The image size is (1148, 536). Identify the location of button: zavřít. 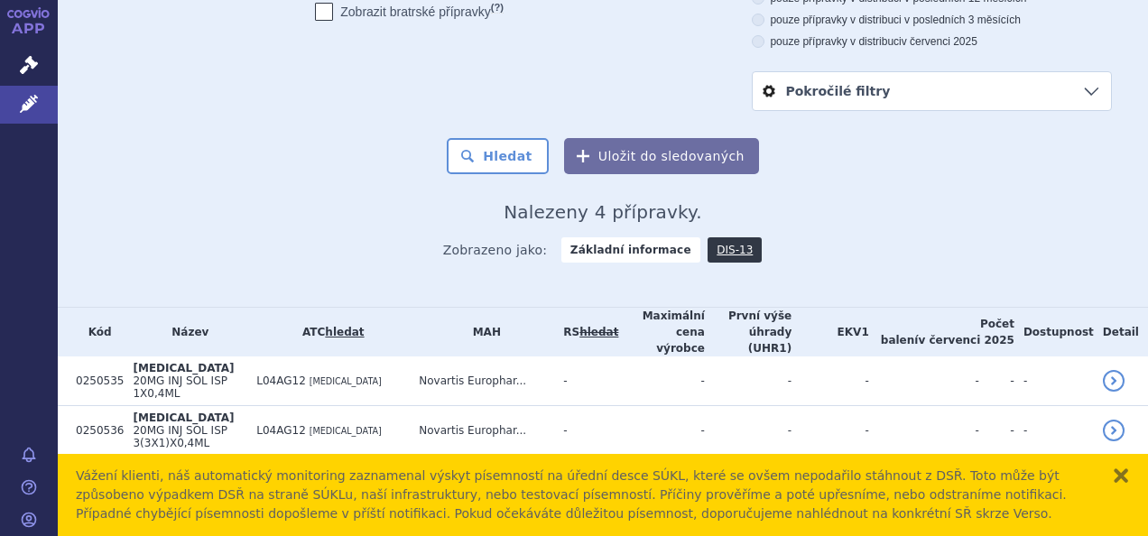
(1121, 476).